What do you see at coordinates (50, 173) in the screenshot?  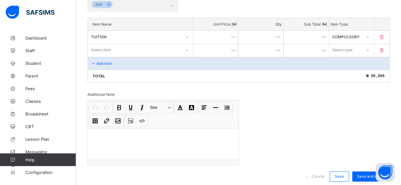 I see `span: Configuration` at bounding box center [50, 173].